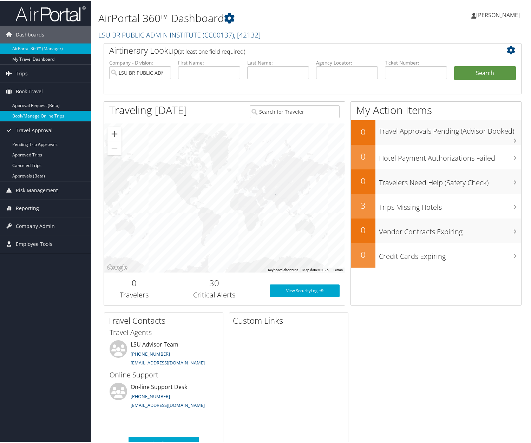  I want to click on span: Trips, so click(22, 73).